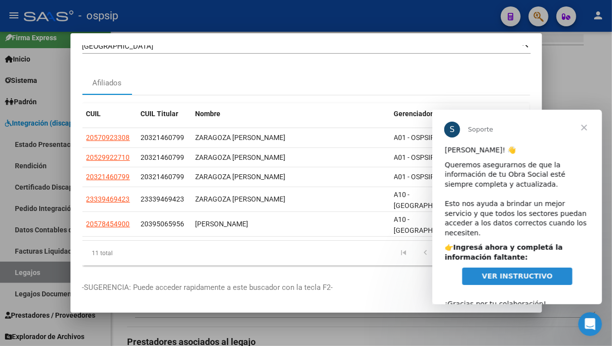  Describe the element at coordinates (85, 167) in the screenshot. I see `a: VER INSTRUCTIVO` at that location.